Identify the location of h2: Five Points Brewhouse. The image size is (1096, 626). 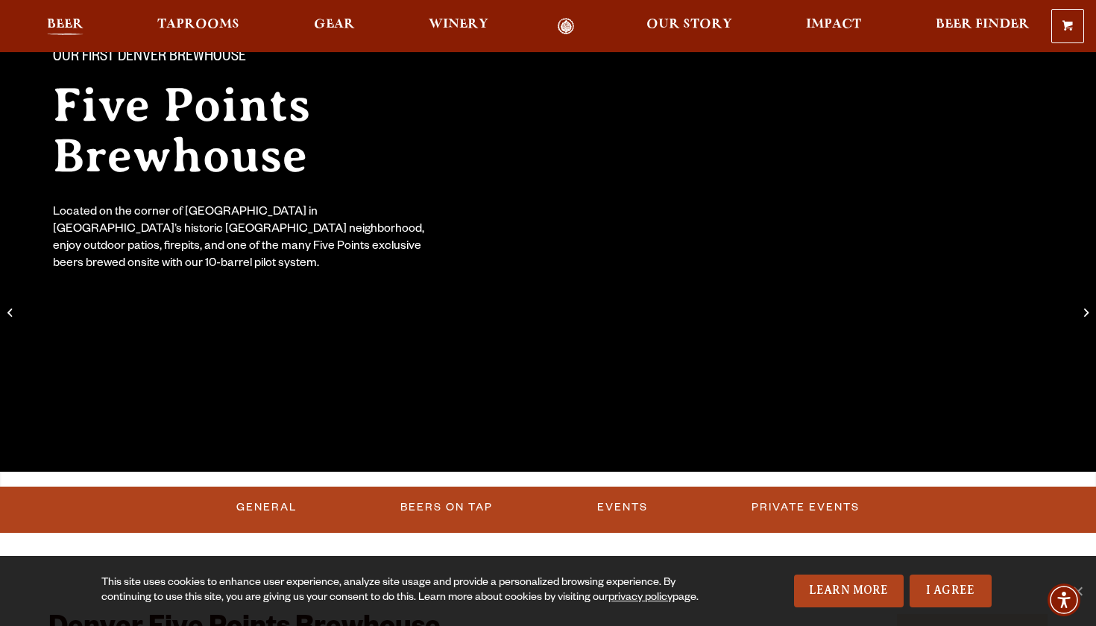
(286, 130).